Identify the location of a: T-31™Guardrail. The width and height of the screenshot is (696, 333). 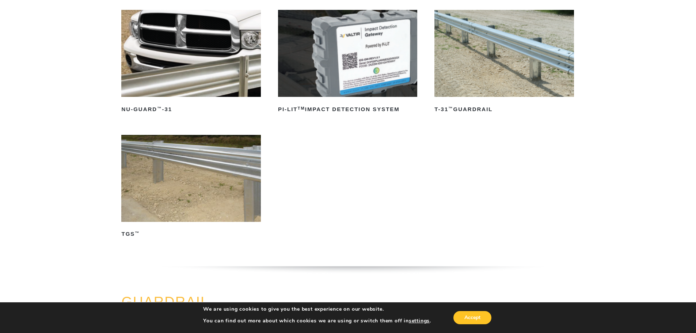
(504, 62).